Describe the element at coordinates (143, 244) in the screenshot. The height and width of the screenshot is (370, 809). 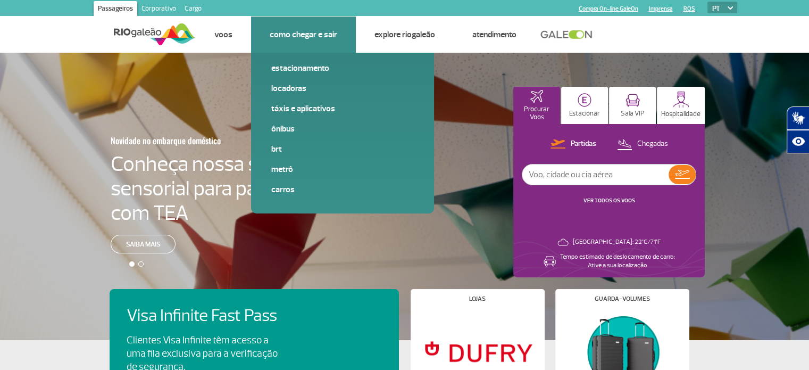
I see `a: Saiba mais` at that location.